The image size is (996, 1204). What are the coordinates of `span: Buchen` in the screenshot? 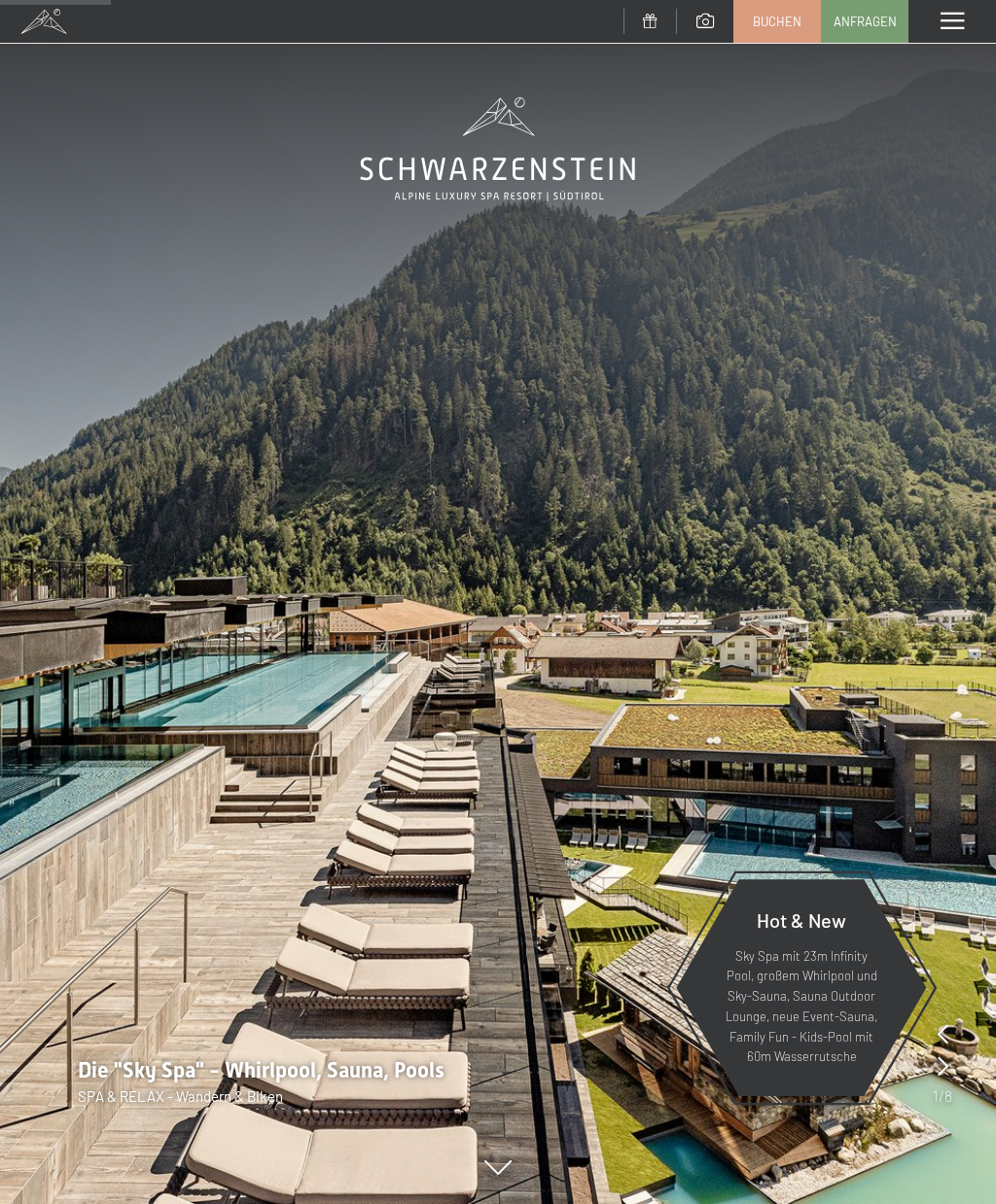 It's located at (777, 21).